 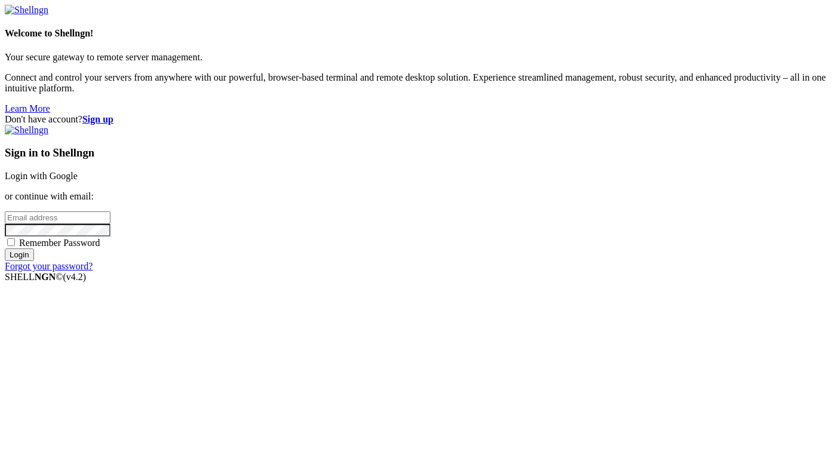 What do you see at coordinates (57, 217) in the screenshot?
I see `input: Email address` at bounding box center [57, 217].